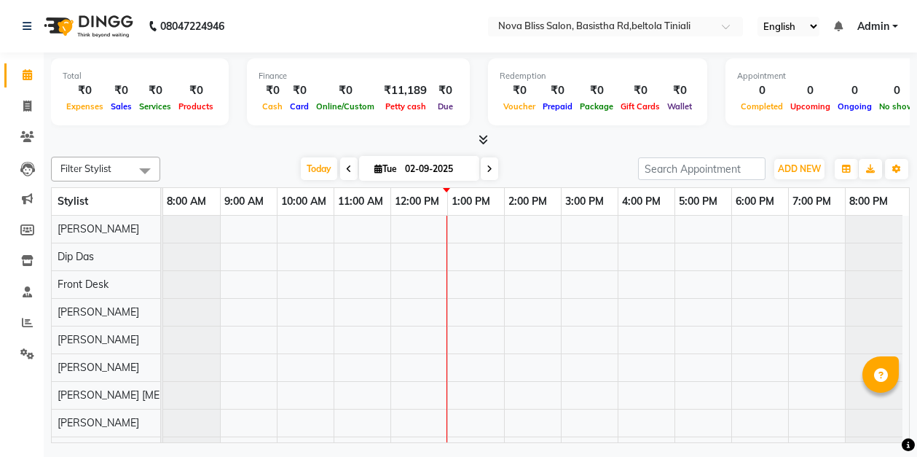 This screenshot has height=457, width=917. I want to click on span: Prepaid, so click(557, 106).